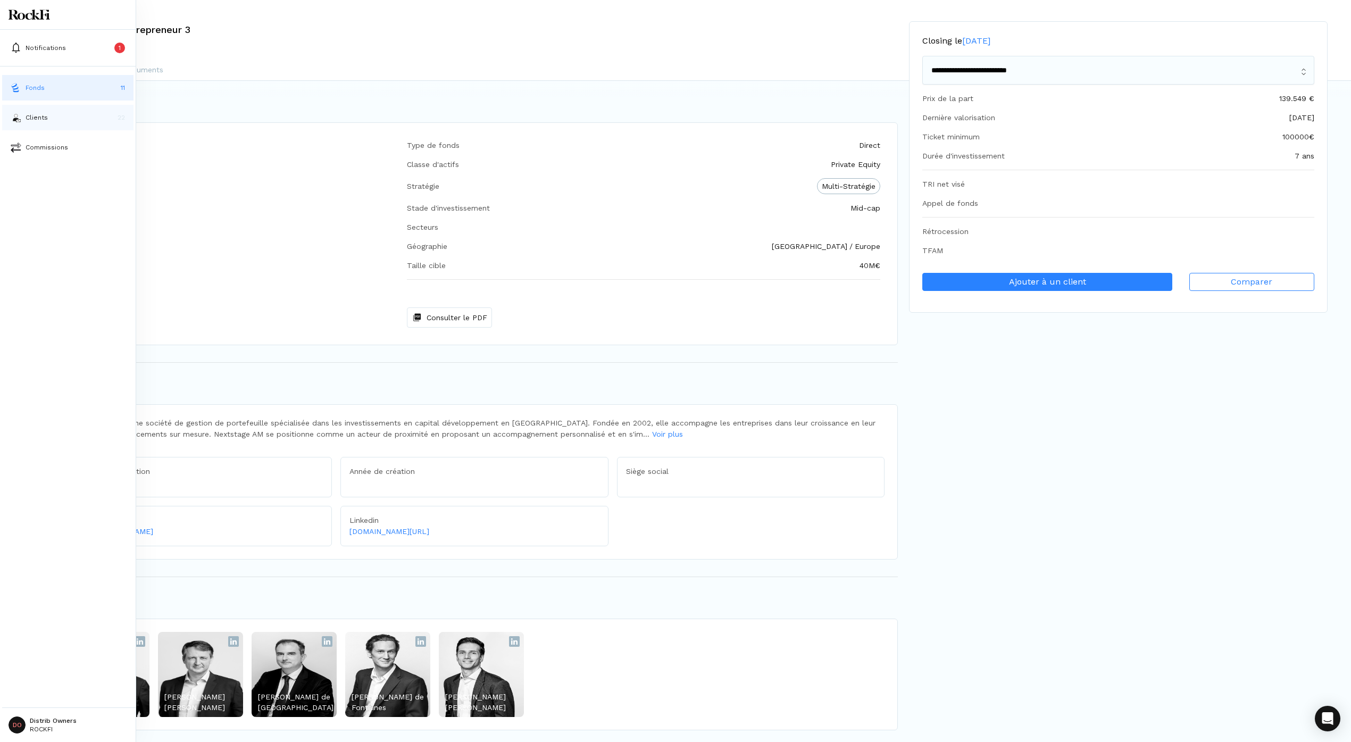 The width and height of the screenshot is (1351, 742). What do you see at coordinates (123, 88) in the screenshot?
I see `p: 11` at bounding box center [123, 88].